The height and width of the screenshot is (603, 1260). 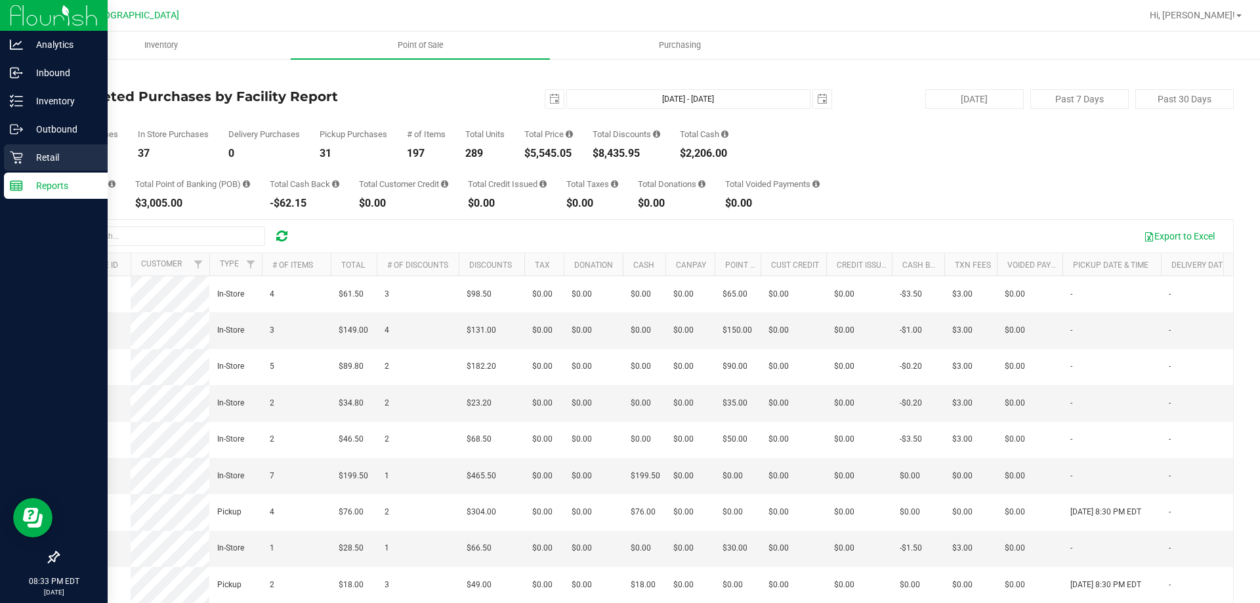 I want to click on a: Cust Credit, so click(x=795, y=265).